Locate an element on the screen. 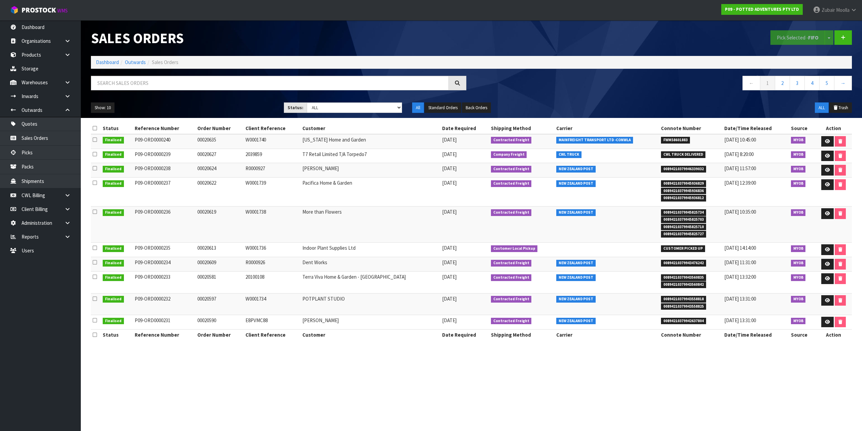 Image resolution: width=862 pixels, height=431 pixels. a: 1 is located at coordinates (768, 83).